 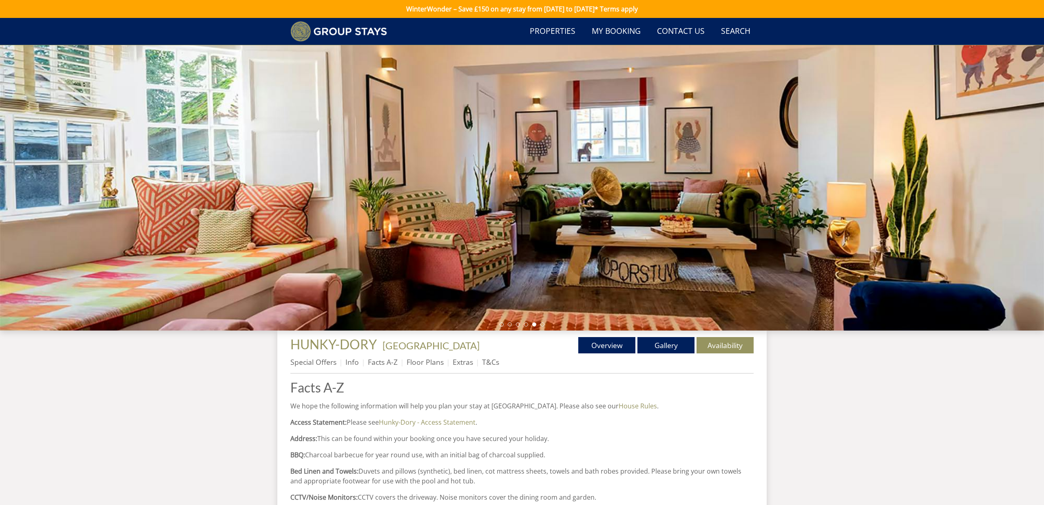 I want to click on span: HUNKY-DORY, so click(x=334, y=344).